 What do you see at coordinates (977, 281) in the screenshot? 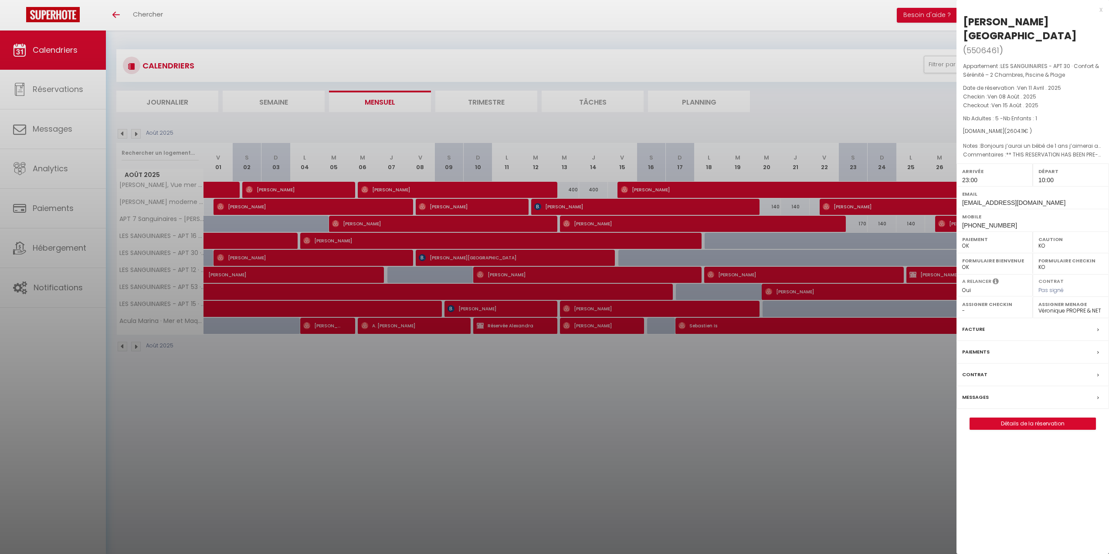
I see `label: A relancer` at bounding box center [977, 281].